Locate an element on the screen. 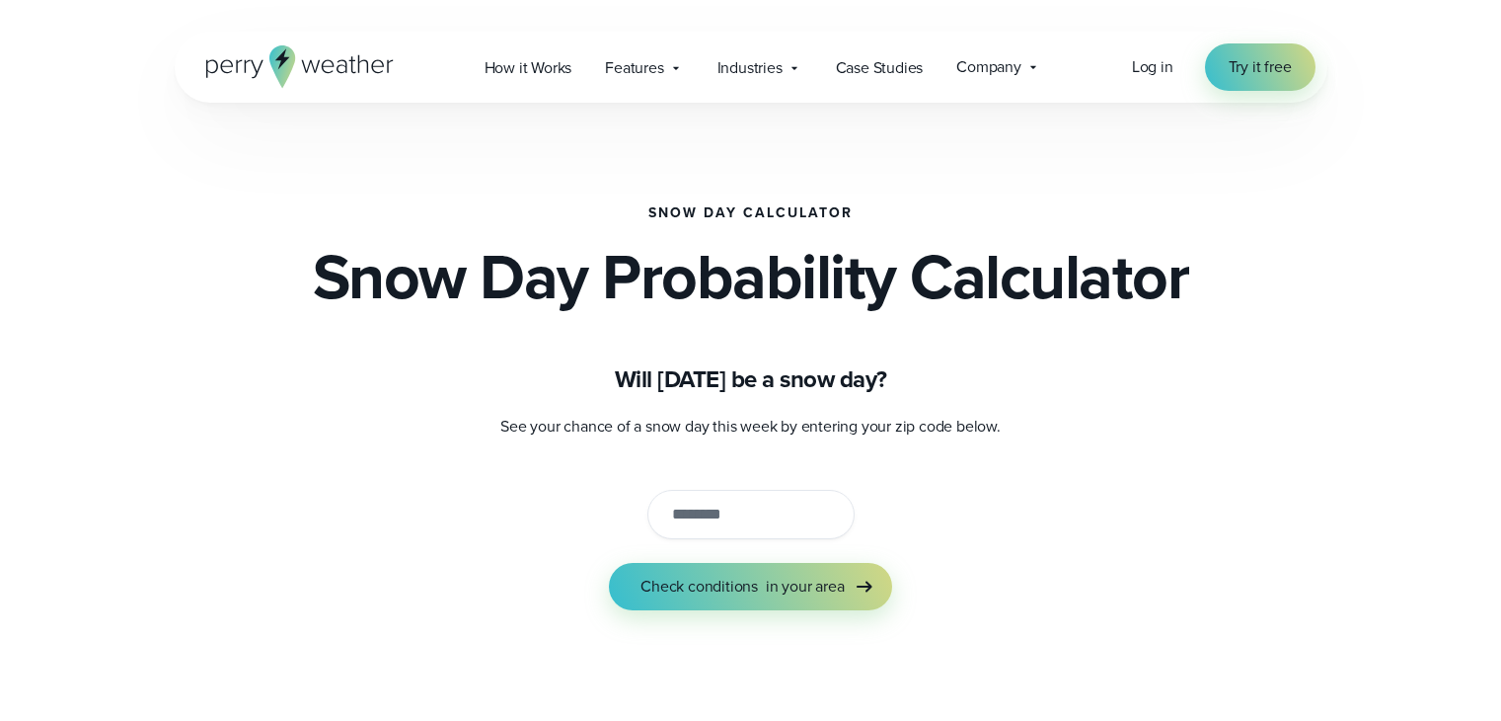 This screenshot has width=1501, height=721. a: Try it free is located at coordinates (1260, 67).